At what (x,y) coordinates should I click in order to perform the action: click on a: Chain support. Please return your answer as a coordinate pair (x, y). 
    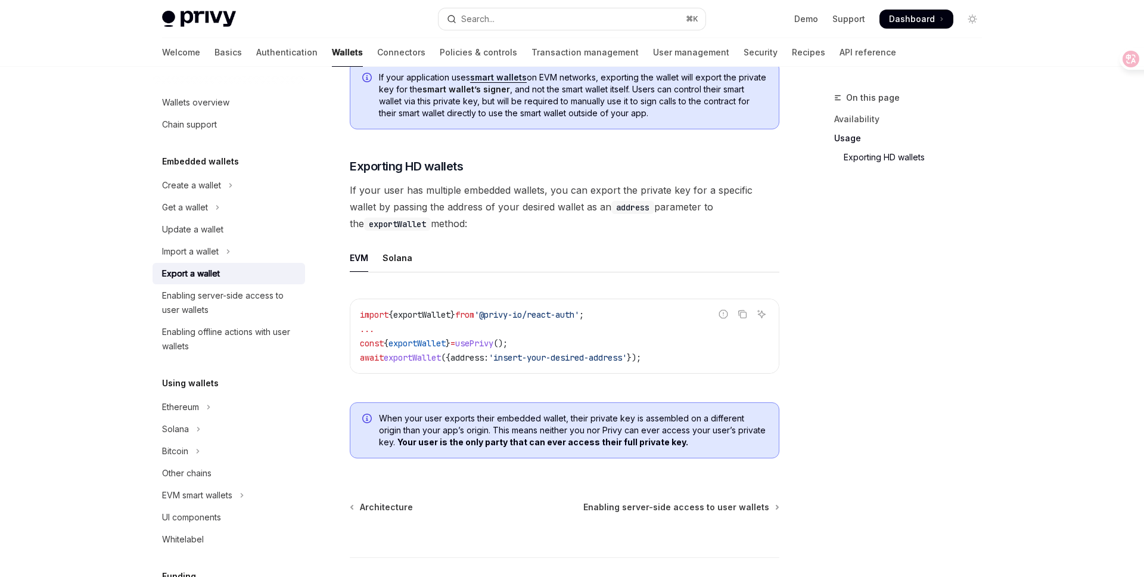
    Looking at the image, I should click on (229, 125).